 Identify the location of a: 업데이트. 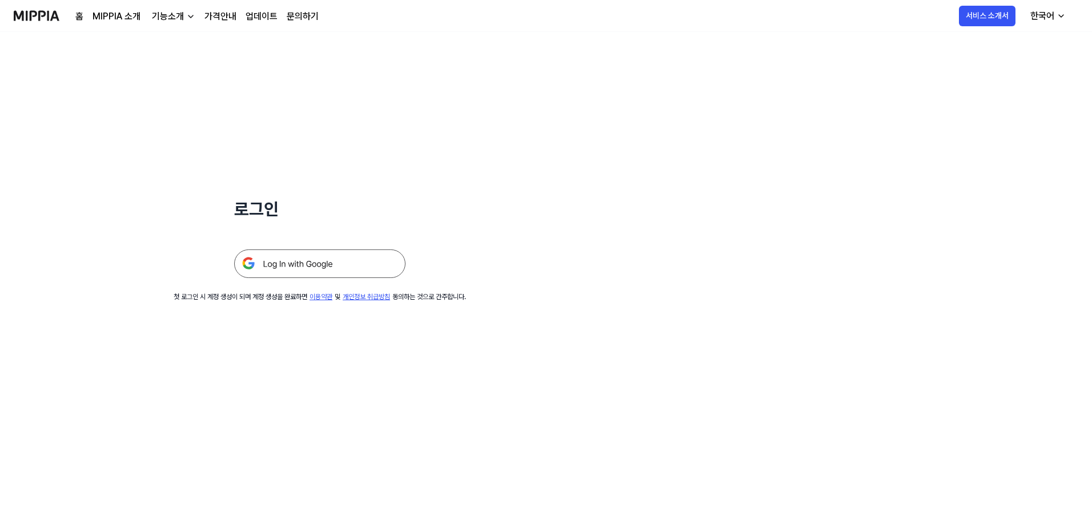
(262, 17).